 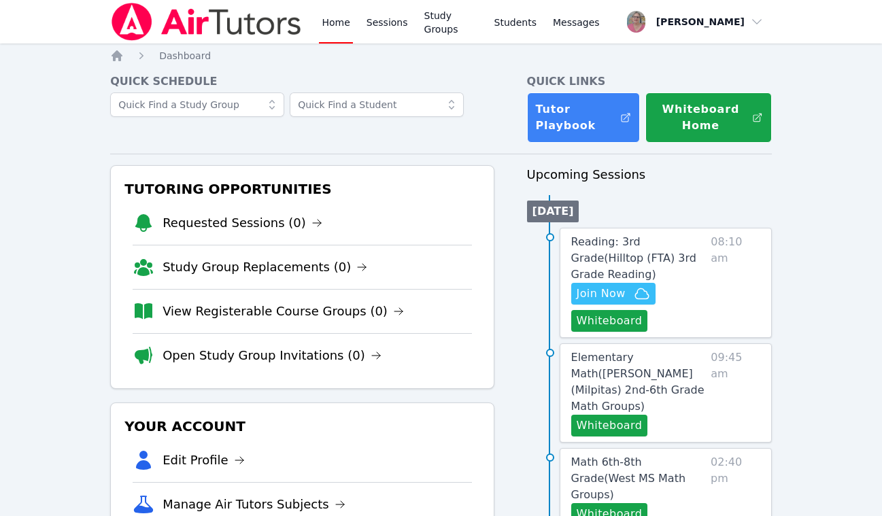 I want to click on a: Manage Air Tutors Subjects, so click(x=254, y=505).